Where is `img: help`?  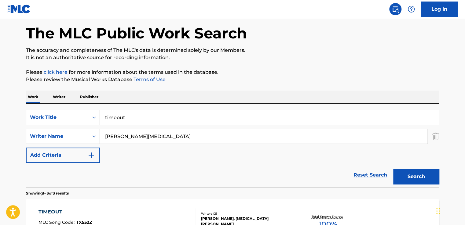
img: help is located at coordinates (411, 9).